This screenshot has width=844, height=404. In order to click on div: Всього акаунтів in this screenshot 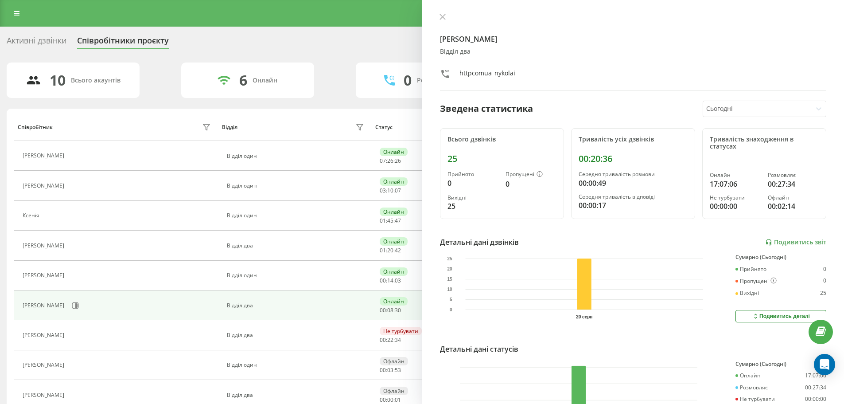, I will do `click(96, 80)`.